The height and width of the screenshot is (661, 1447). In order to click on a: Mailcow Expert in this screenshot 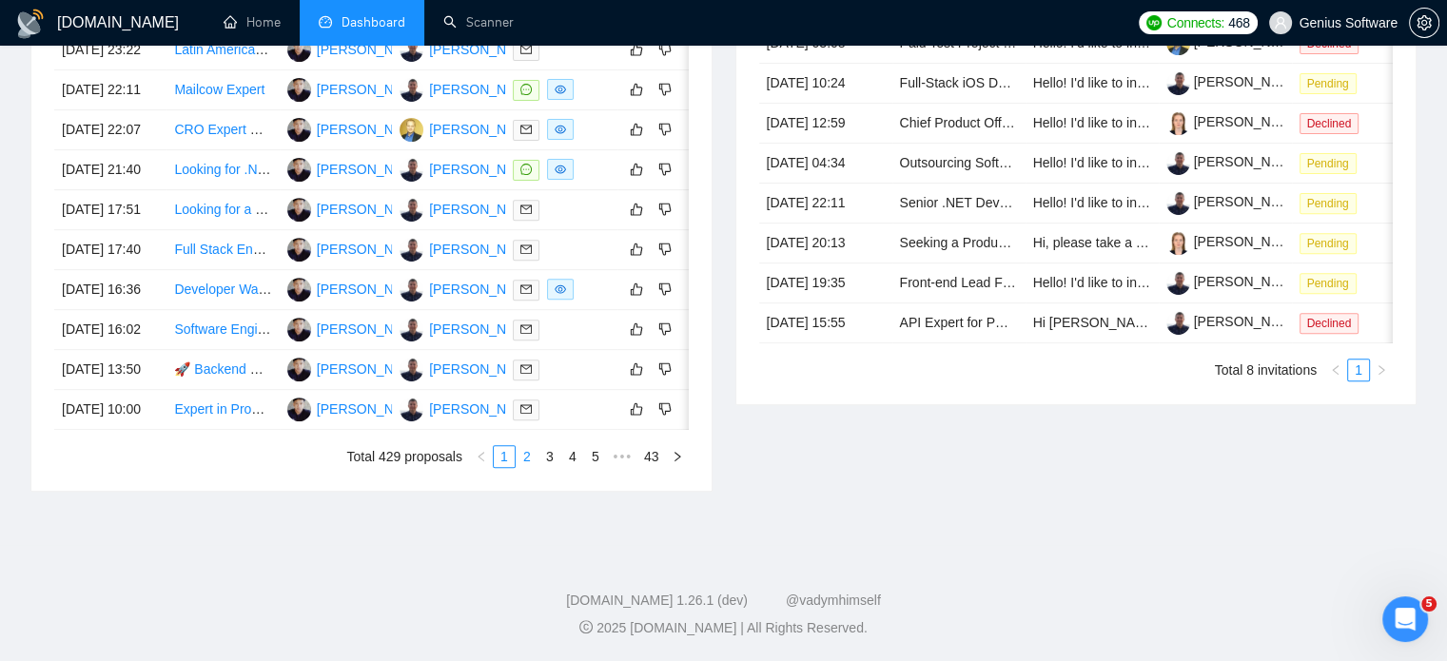, I will do `click(219, 89)`.